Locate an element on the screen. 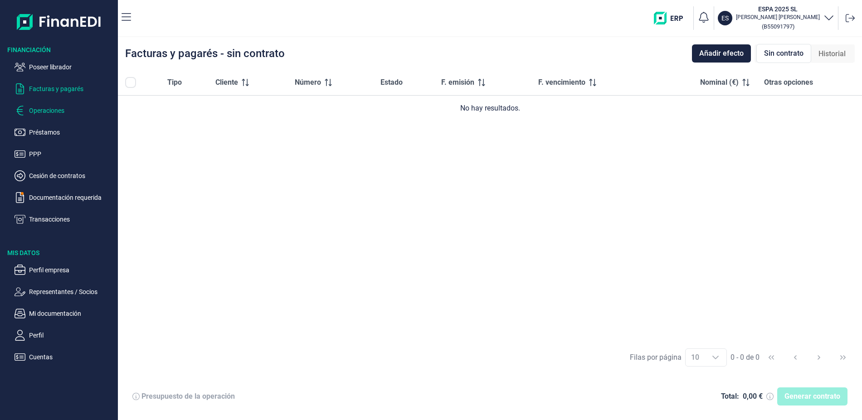  div: Sin contrato is located at coordinates (783, 53).